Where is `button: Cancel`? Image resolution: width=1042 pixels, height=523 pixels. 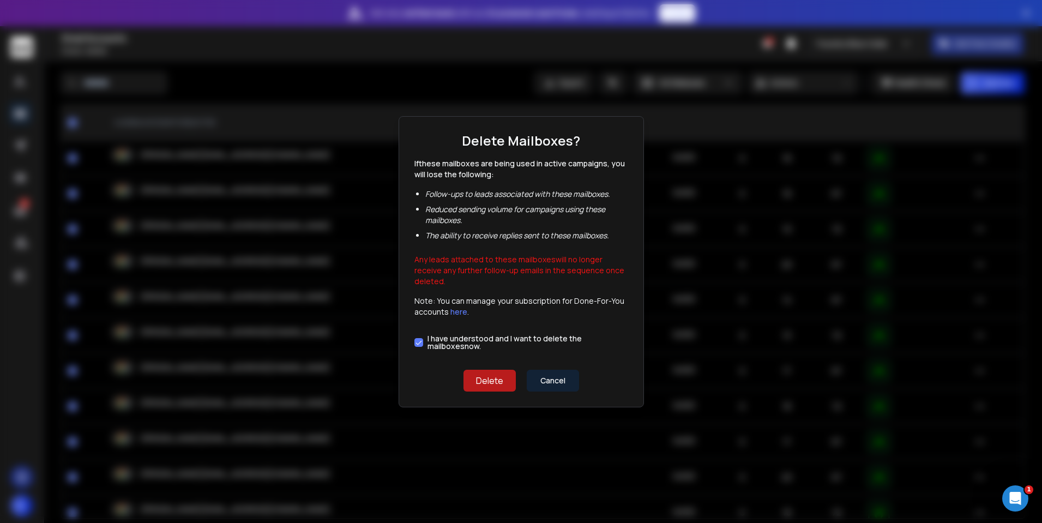 button: Cancel is located at coordinates (553, 381).